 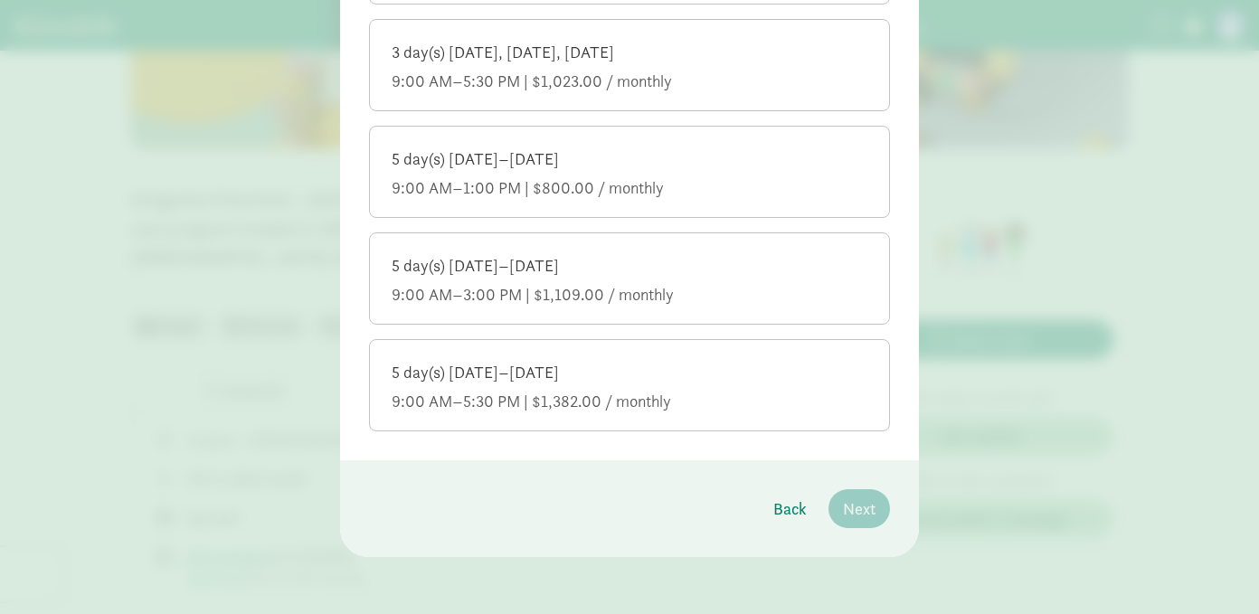 I want to click on div: 9:00 AM–5:30 PM | $1,023.00 / monthly, so click(x=629, y=81).